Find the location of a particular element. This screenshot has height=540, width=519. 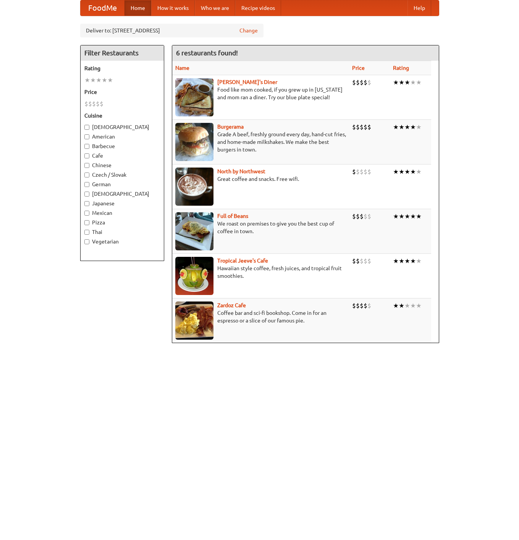

b: North by Northwest is located at coordinates (241, 171).